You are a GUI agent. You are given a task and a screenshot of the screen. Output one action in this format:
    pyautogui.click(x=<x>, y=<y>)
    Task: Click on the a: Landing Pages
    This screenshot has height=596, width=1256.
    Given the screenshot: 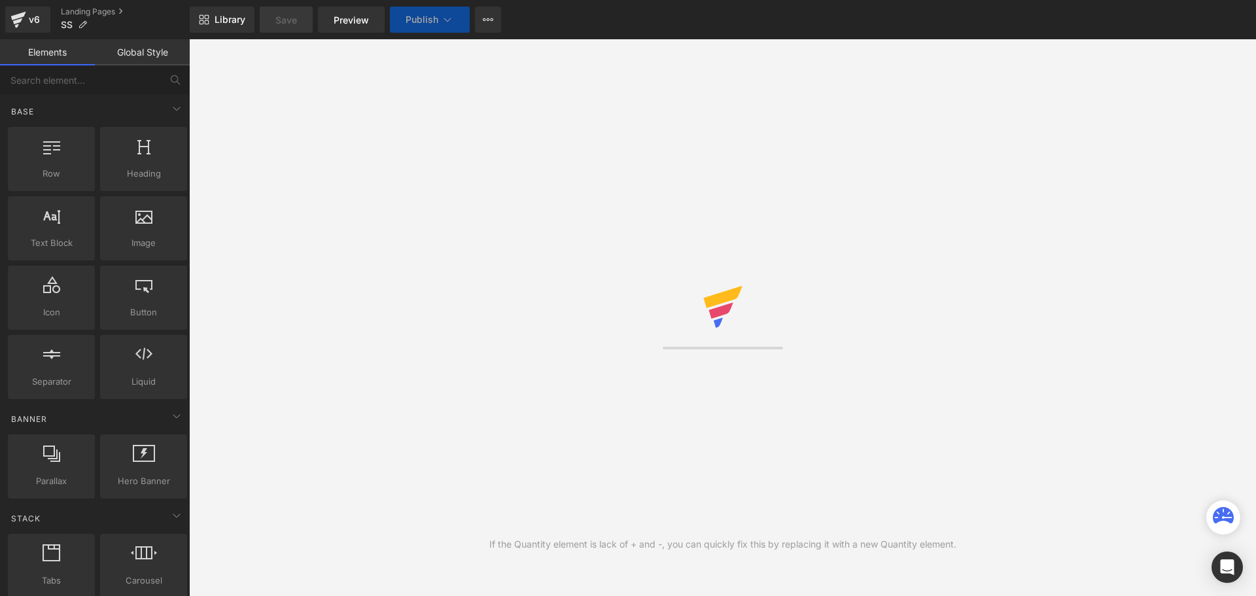 What is the action you would take?
    pyautogui.click(x=125, y=12)
    